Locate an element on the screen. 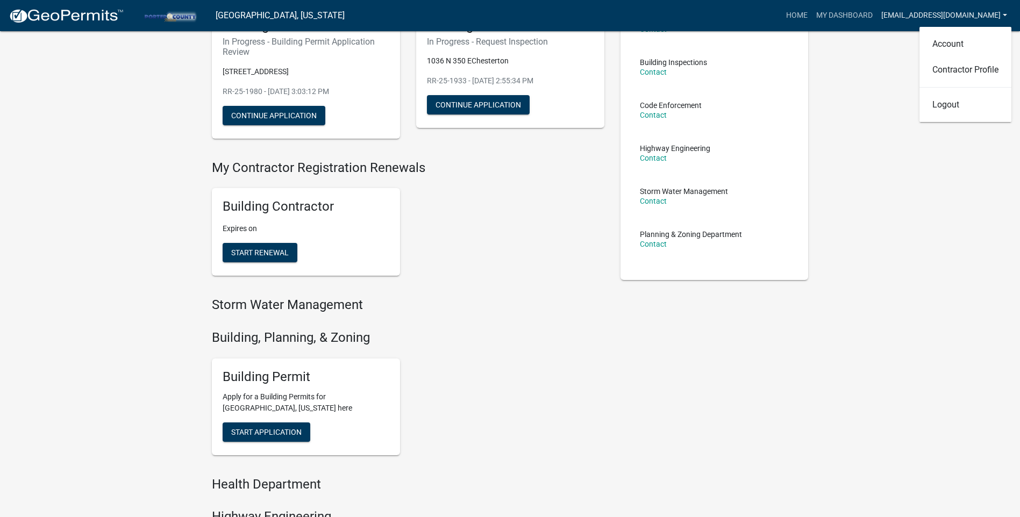 The image size is (1020, 517). h5: Building Permit is located at coordinates (306, 377).